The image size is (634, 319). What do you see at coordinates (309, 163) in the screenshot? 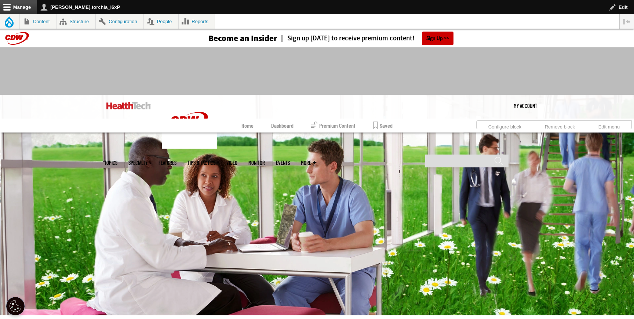
I see `span: More` at bounding box center [309, 163].